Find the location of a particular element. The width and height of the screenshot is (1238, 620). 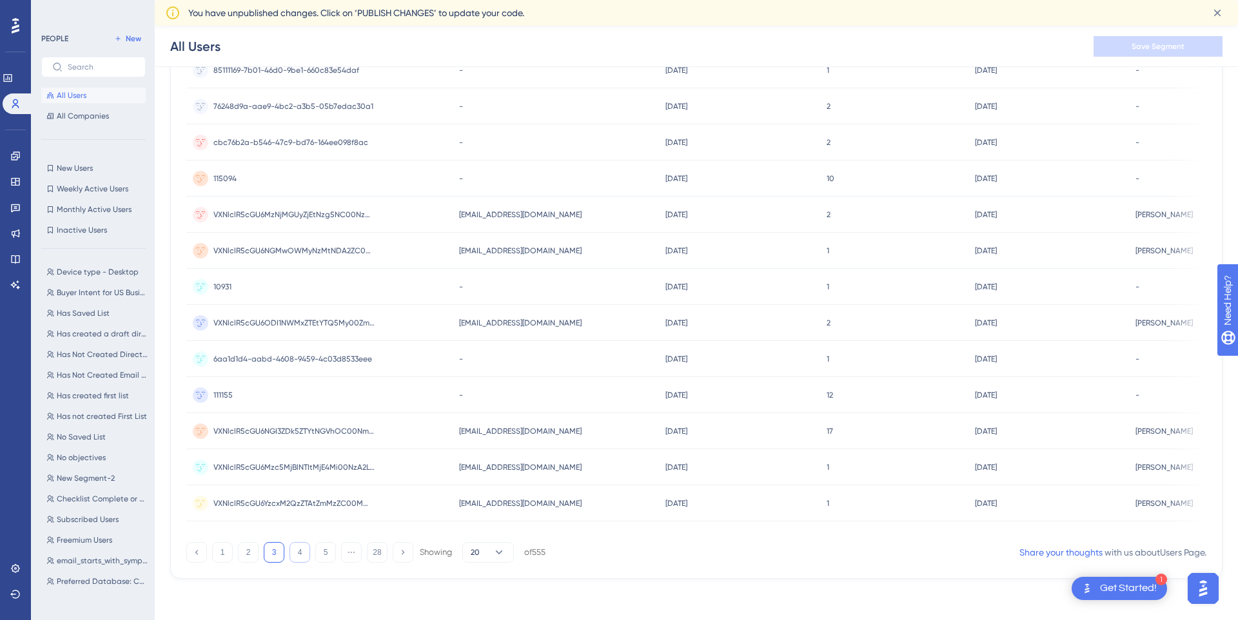

span: Weekly Active Users is located at coordinates (92, 189).